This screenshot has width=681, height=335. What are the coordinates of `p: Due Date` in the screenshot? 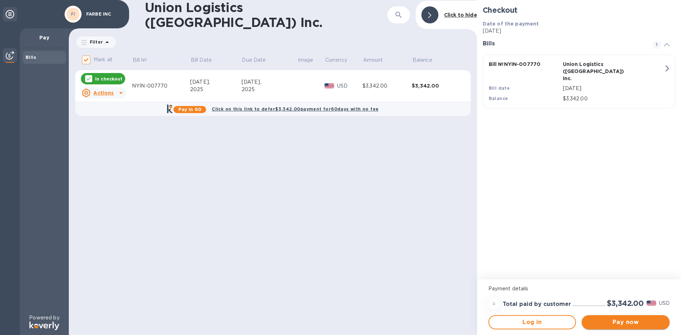 It's located at (253, 60).